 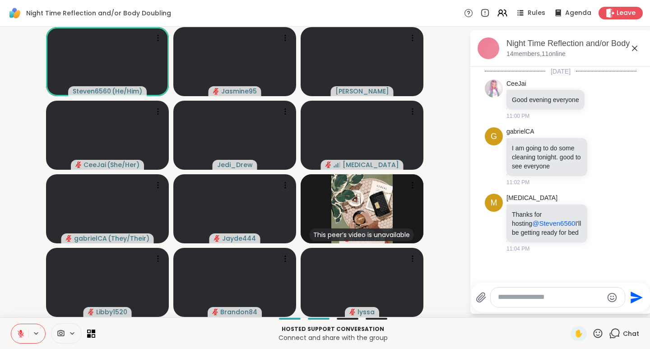 I want to click on span: 11:00 PM, so click(x=518, y=116).